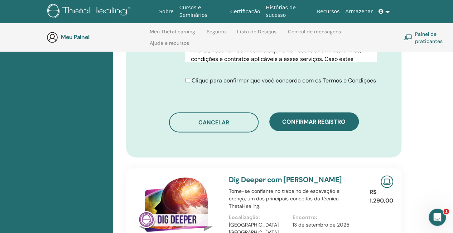 This screenshot has height=233, width=453. Describe the element at coordinates (280, 11) in the screenshot. I see `font: Histórias de sucesso` at that location.